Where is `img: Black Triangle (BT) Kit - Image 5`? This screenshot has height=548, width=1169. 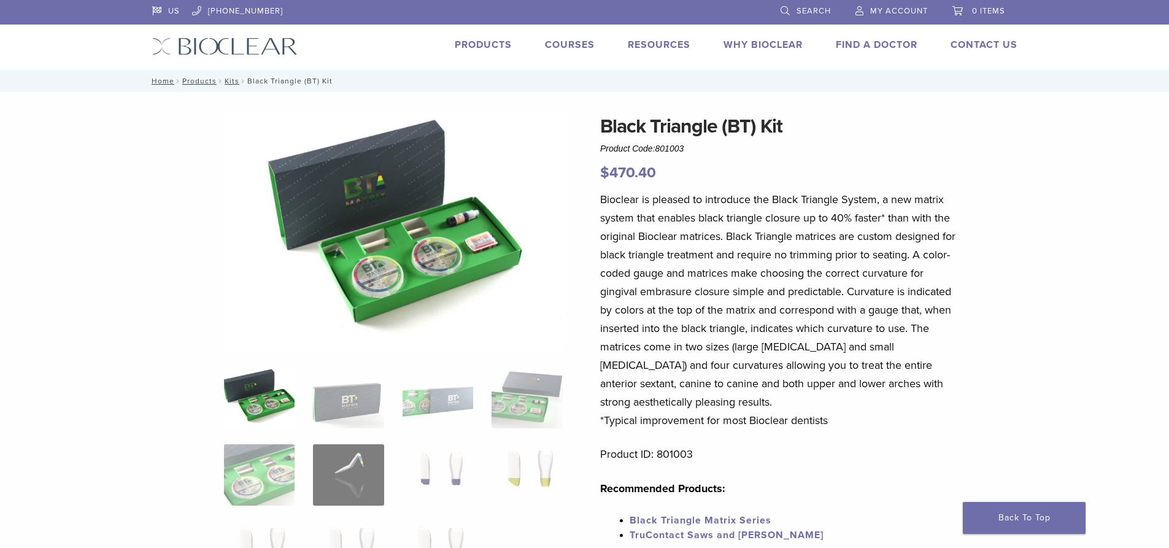 img: Black Triangle (BT) Kit - Image 5 is located at coordinates (259, 475).